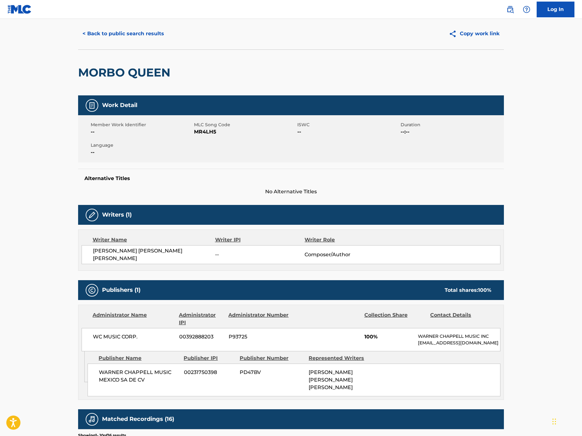 Image resolution: width=582 pixels, height=436 pixels. I want to click on img: Copy work link, so click(454, 34).